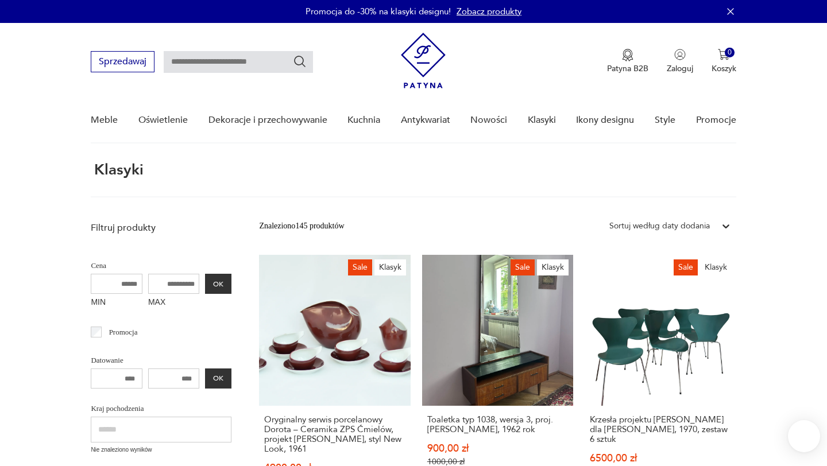  I want to click on p: Kraj pochodzenia, so click(161, 409).